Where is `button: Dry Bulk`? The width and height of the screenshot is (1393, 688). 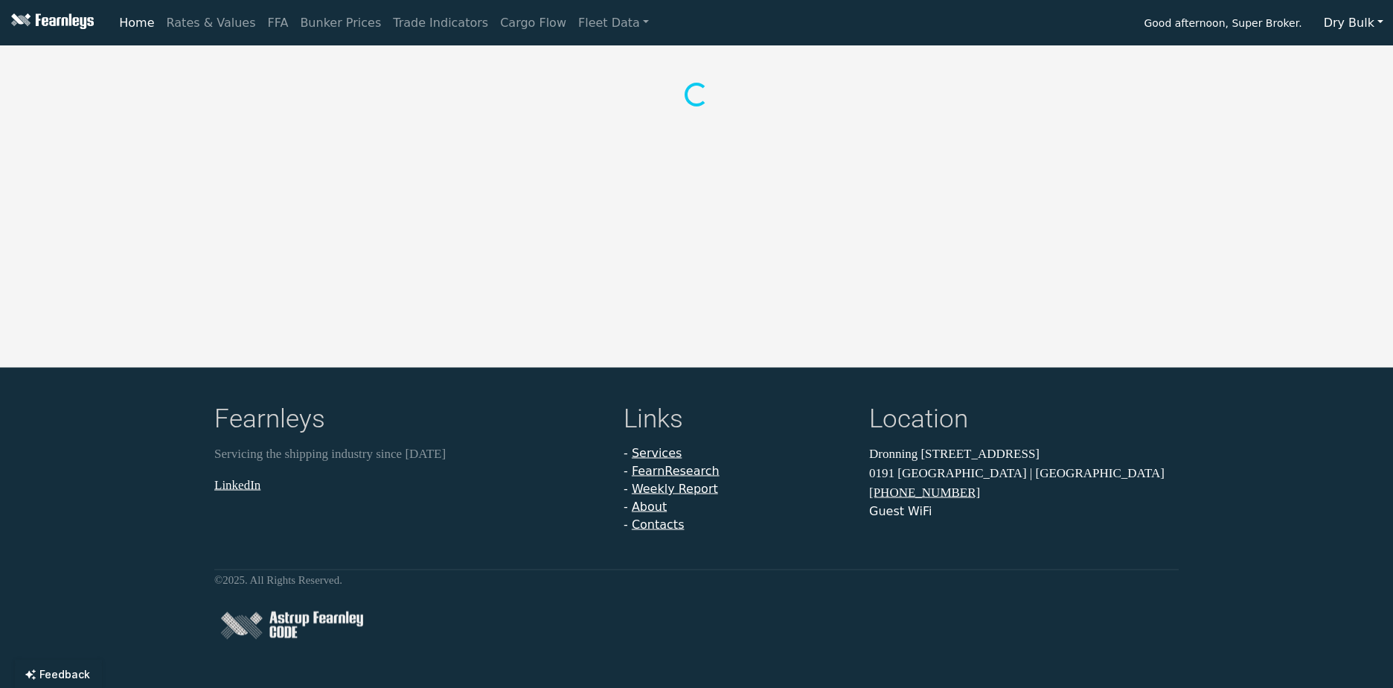
button: Dry Bulk is located at coordinates (1354, 23).